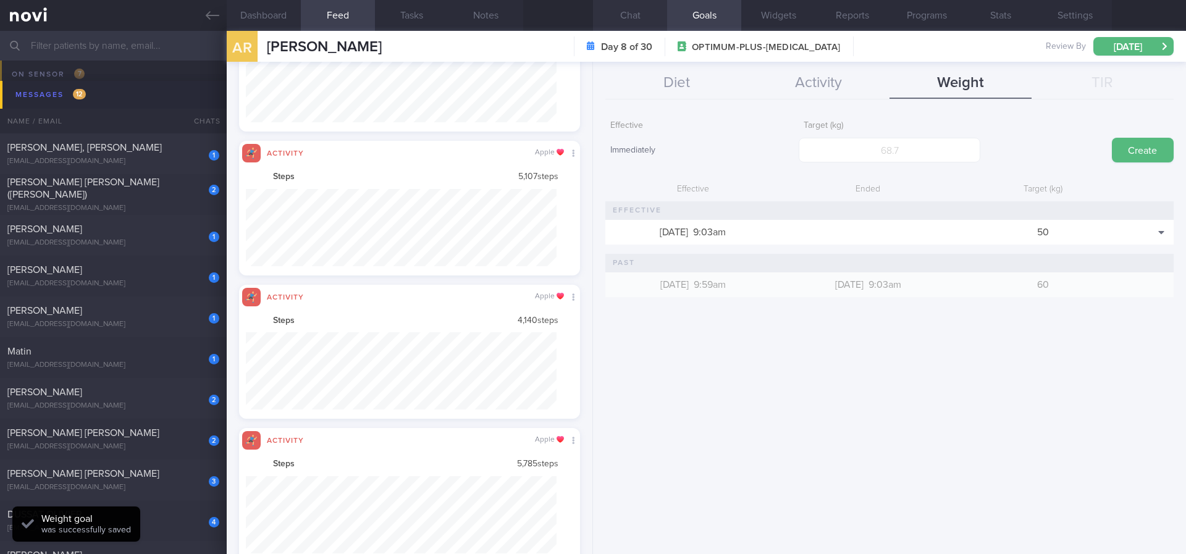 Image resolution: width=1186 pixels, height=554 pixels. What do you see at coordinates (961, 83) in the screenshot?
I see `button: Weight` at bounding box center [961, 83].